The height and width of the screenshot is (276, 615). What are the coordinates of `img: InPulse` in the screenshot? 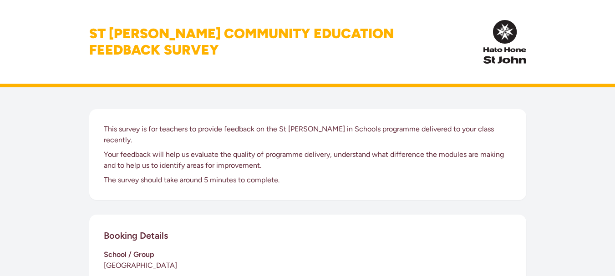 It's located at (504, 42).